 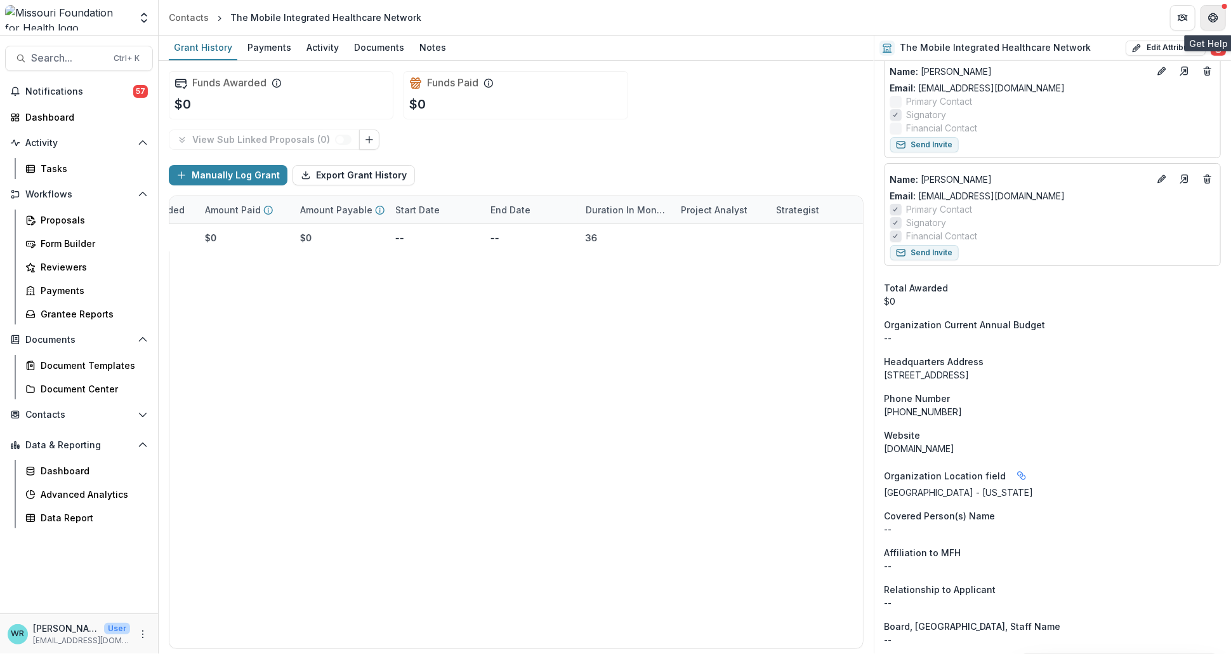 What do you see at coordinates (1213, 18) in the screenshot?
I see `button: Get Help` at bounding box center [1213, 18].